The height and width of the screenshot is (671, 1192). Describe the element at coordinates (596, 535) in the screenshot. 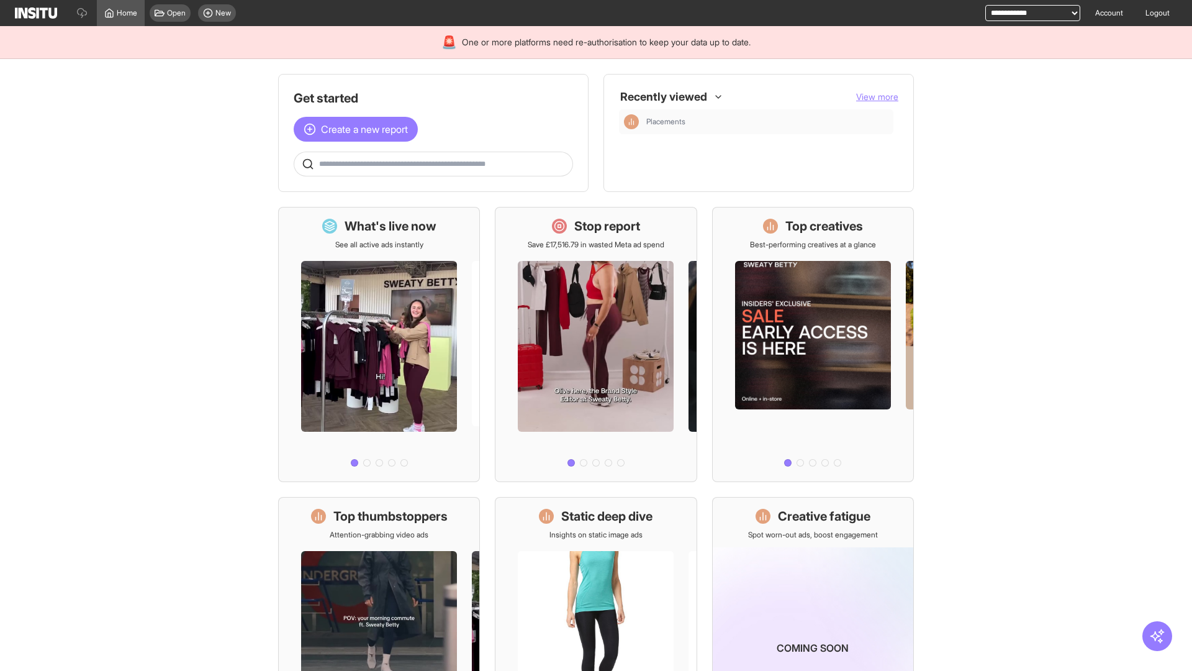

I see `p: Insights on static image ads` at that location.